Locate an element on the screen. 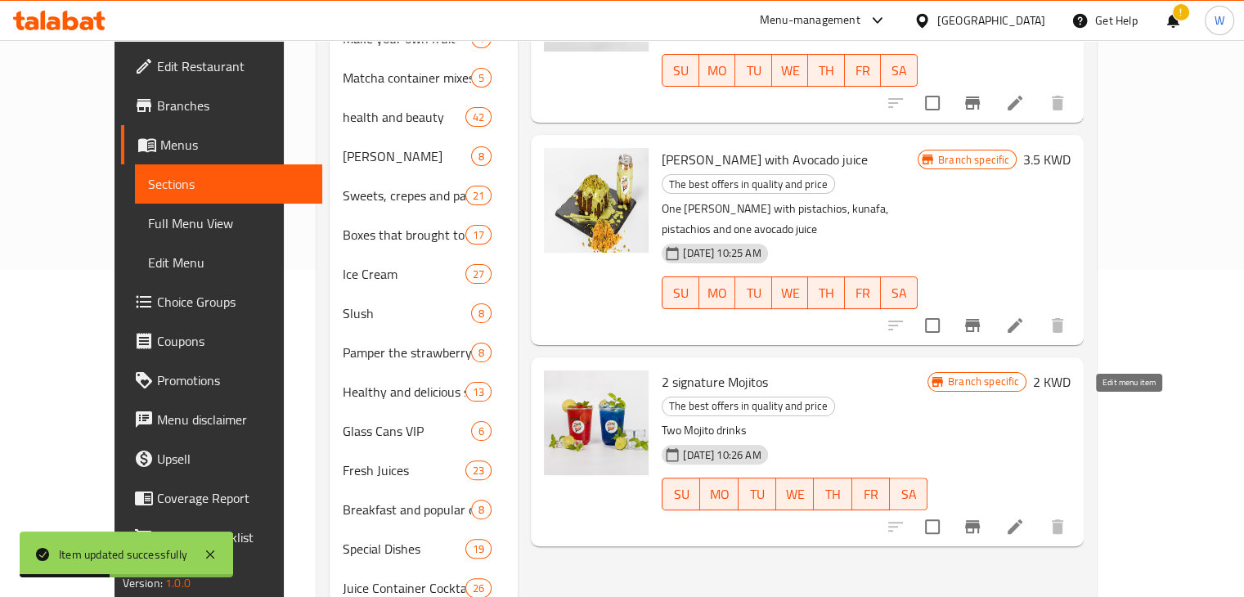 The width and height of the screenshot is (1244, 597). span: 8 is located at coordinates (481, 352).